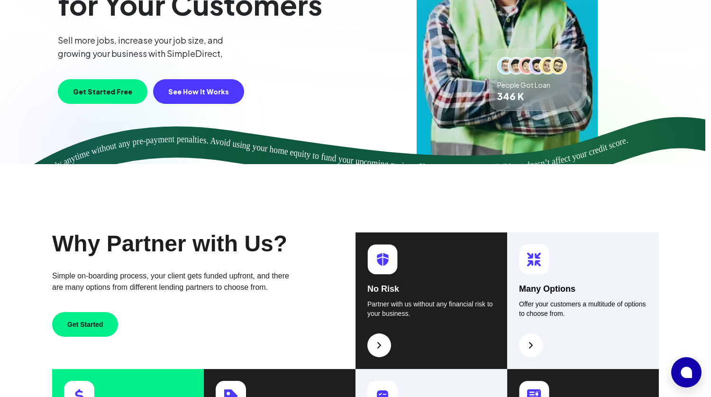 Image resolution: width=711 pixels, height=397 pixels. What do you see at coordinates (431, 309) in the screenshot?
I see `p: Partner with us without any financial risk to your business.` at bounding box center [431, 309].